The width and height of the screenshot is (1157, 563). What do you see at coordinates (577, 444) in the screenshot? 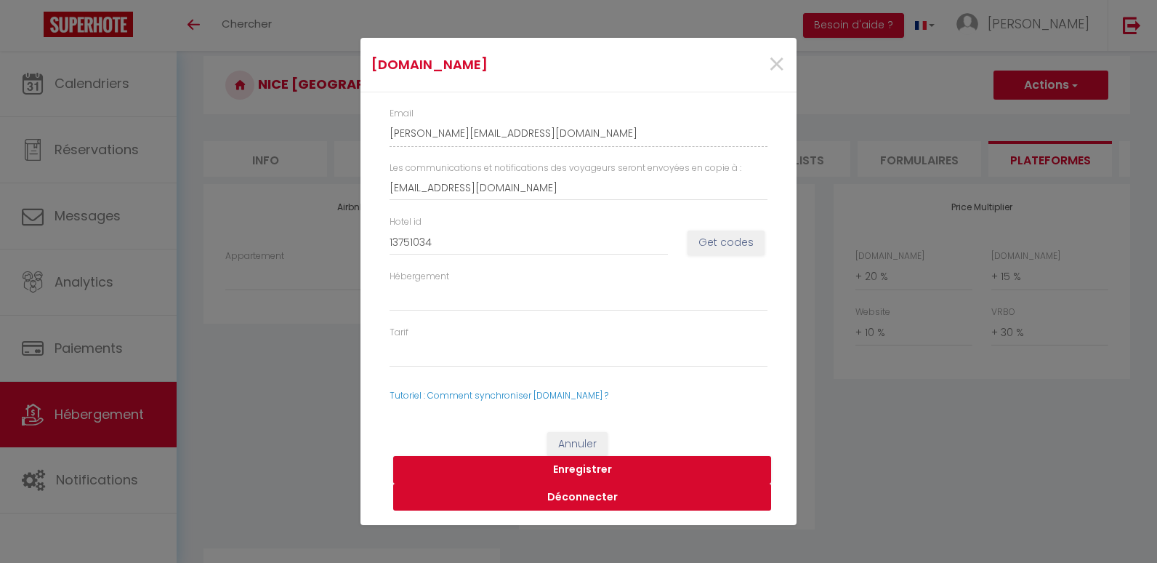
I see `button: Annuler` at bounding box center [577, 444].